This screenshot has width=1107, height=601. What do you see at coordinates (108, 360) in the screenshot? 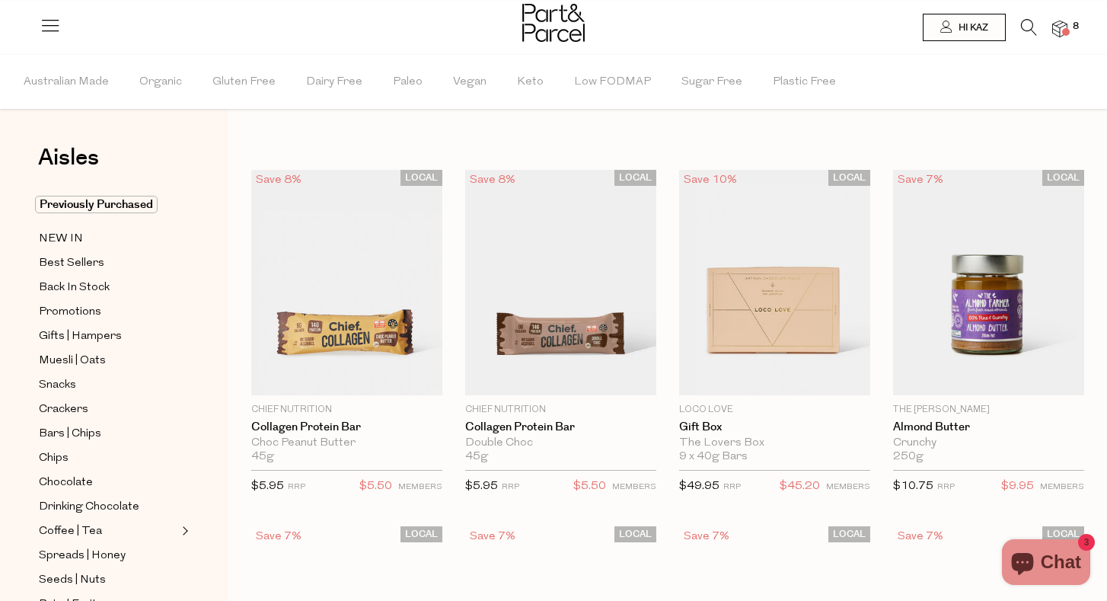
I see `a: Muesli | Oats` at bounding box center [108, 360].